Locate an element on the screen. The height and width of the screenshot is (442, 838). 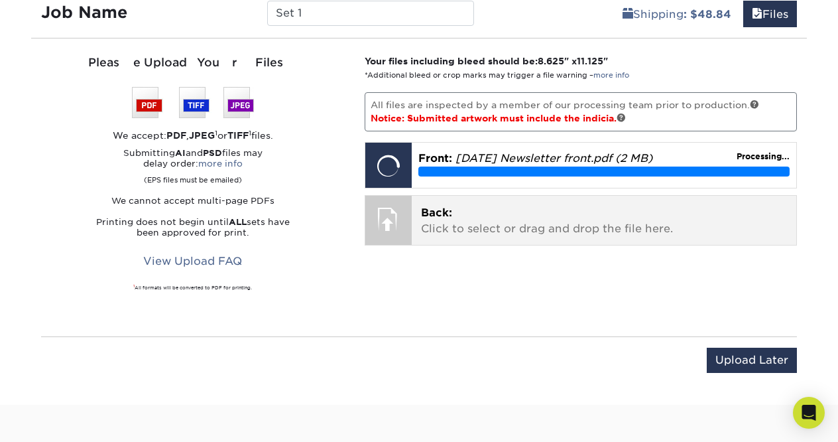
strong: Job Name is located at coordinates (84, 12).